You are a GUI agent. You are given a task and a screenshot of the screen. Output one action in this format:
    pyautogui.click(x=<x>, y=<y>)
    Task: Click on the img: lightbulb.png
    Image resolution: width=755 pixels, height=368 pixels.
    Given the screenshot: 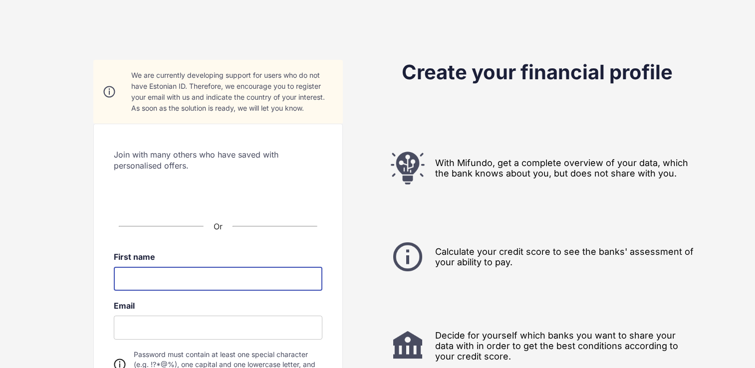 What is the action you would take?
    pyautogui.click(x=408, y=168)
    